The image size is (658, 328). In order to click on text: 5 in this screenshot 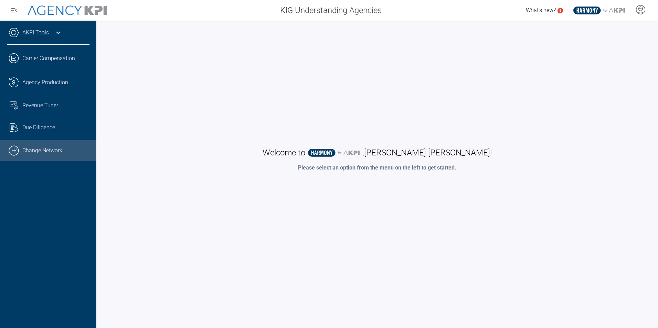, I will do `click(560, 10)`.